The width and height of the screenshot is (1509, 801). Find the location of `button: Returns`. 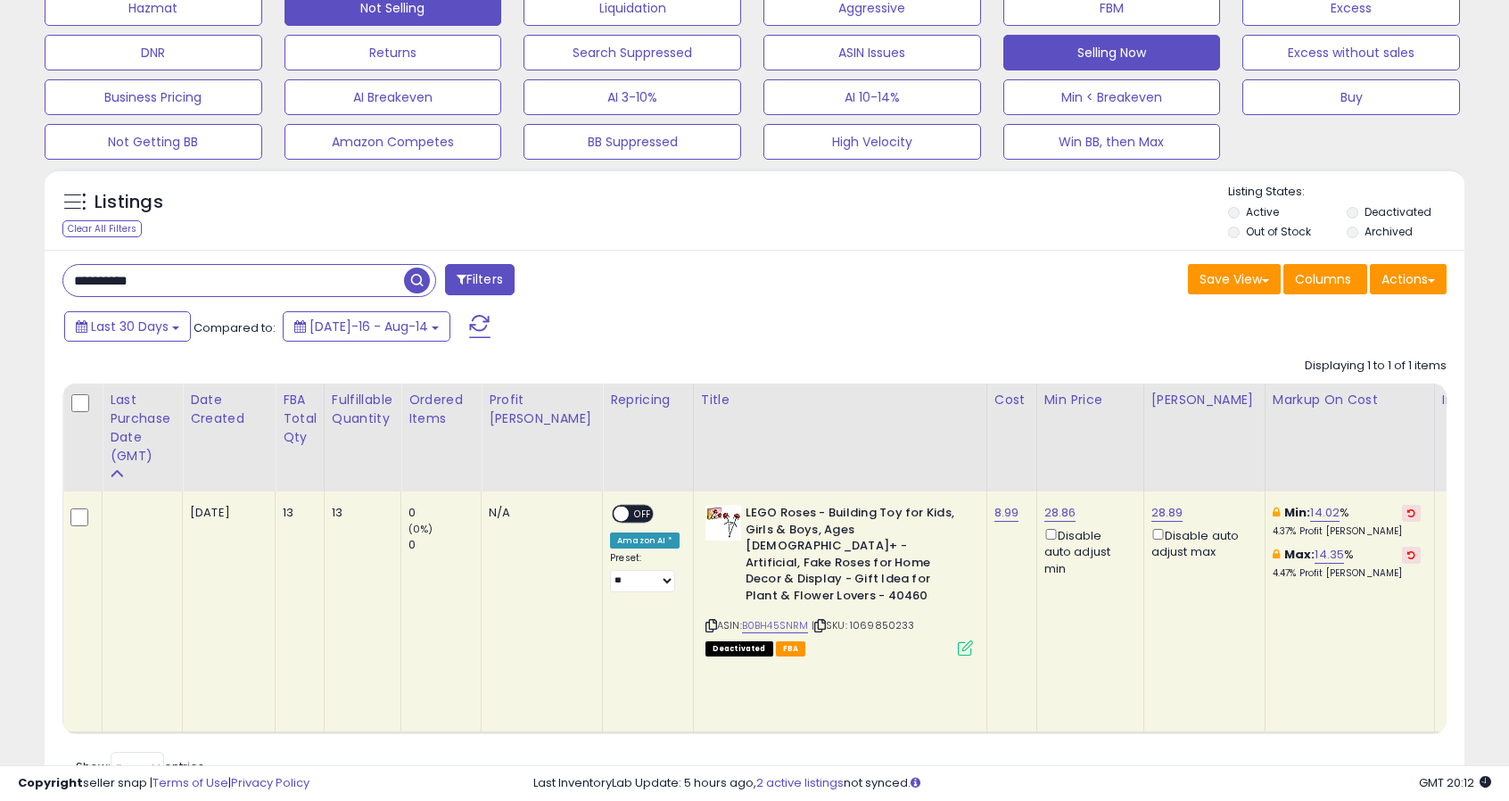

button: Returns is located at coordinates (393, 53).